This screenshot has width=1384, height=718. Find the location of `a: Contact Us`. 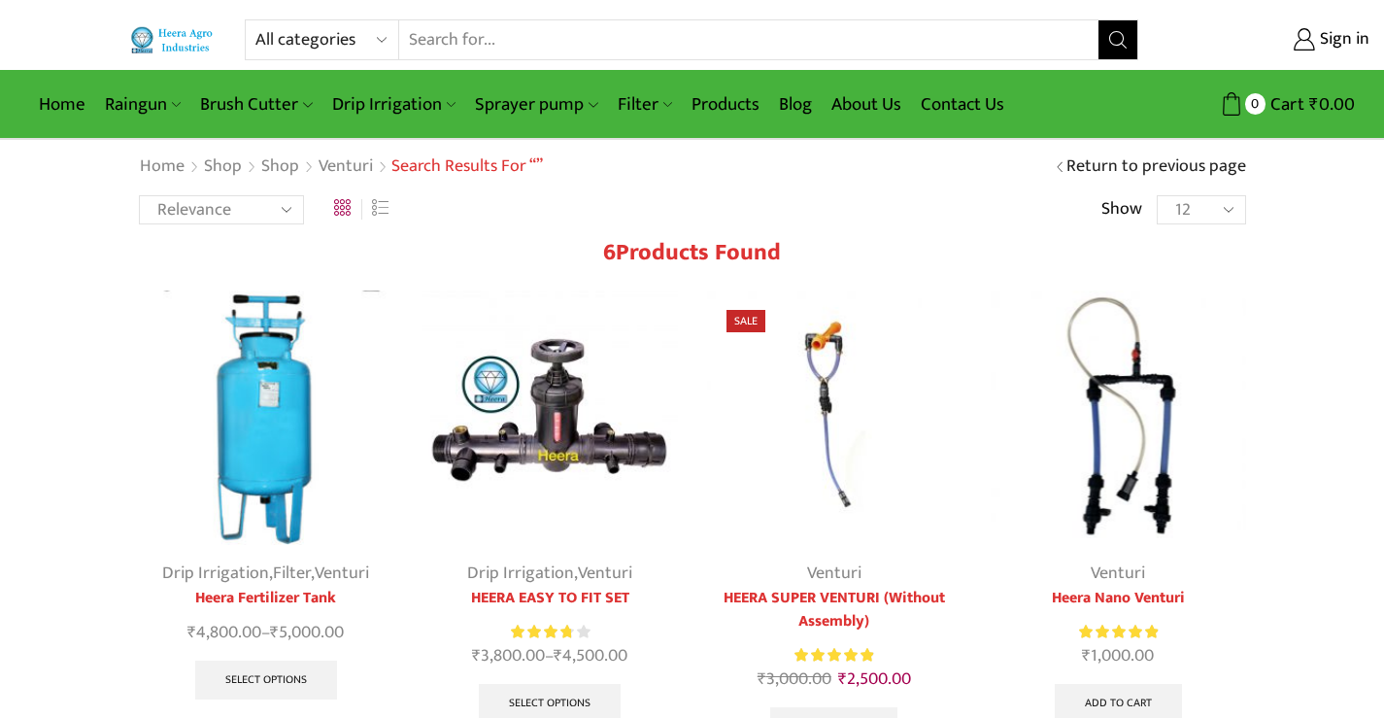

a: Contact Us is located at coordinates (963, 104).